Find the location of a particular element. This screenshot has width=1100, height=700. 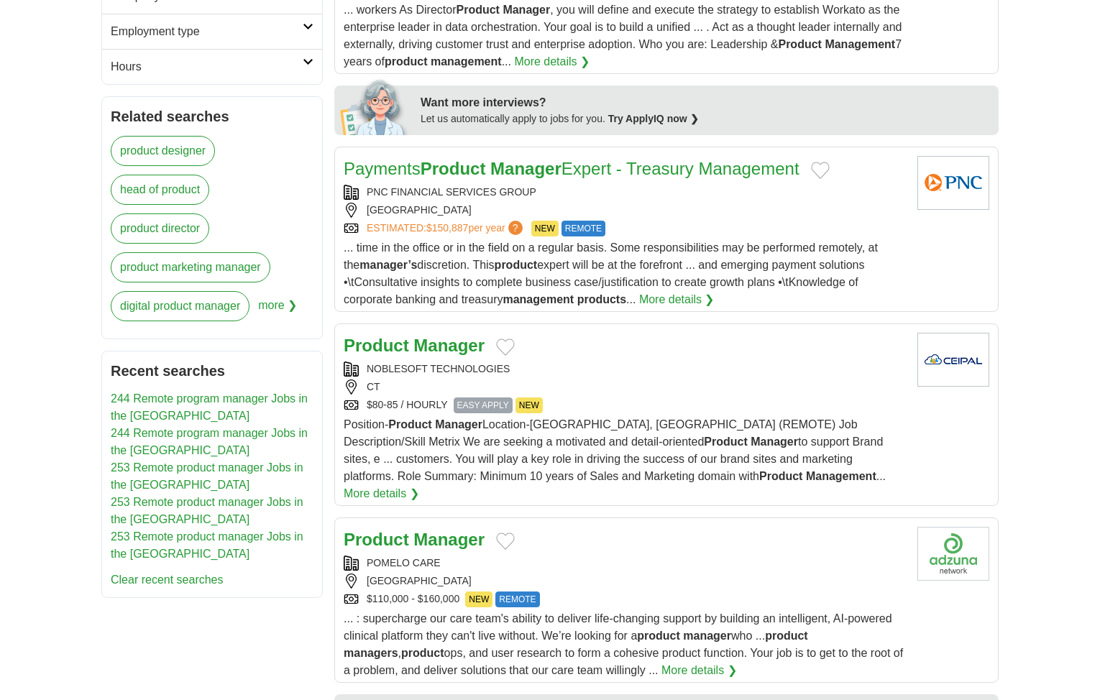

h2: Employment type is located at coordinates (206, 32).